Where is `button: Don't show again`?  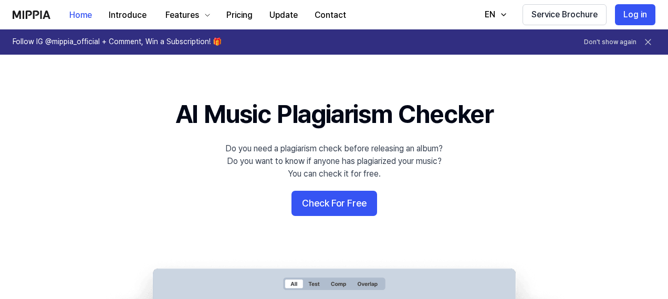
button: Don't show again is located at coordinates (610, 42).